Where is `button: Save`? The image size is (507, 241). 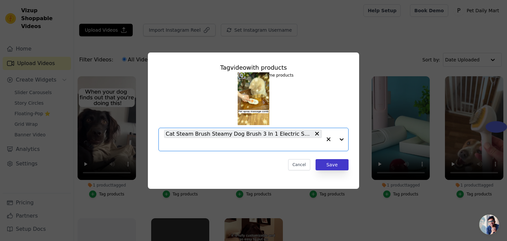
button: Save is located at coordinates (332, 165).